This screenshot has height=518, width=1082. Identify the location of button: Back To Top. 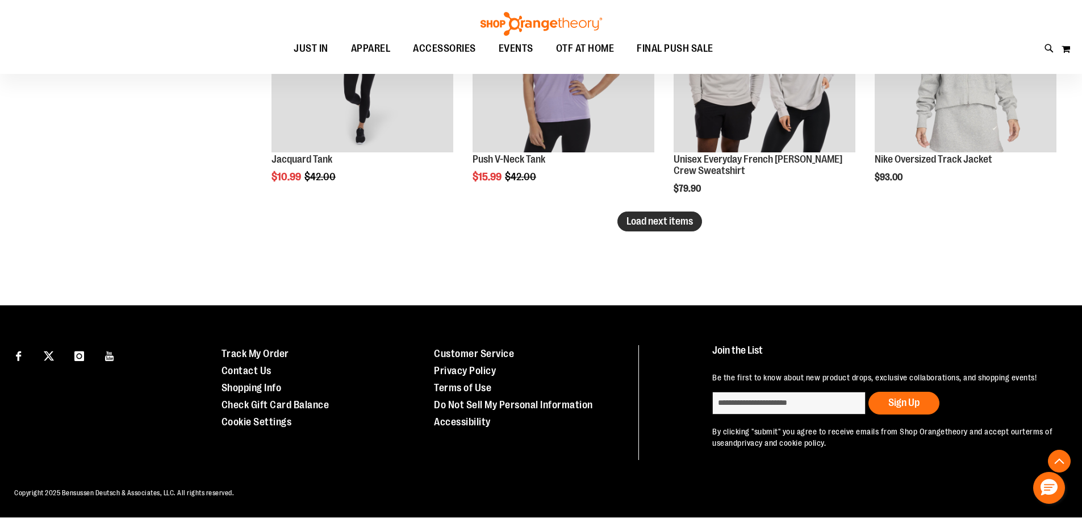
(1060, 461).